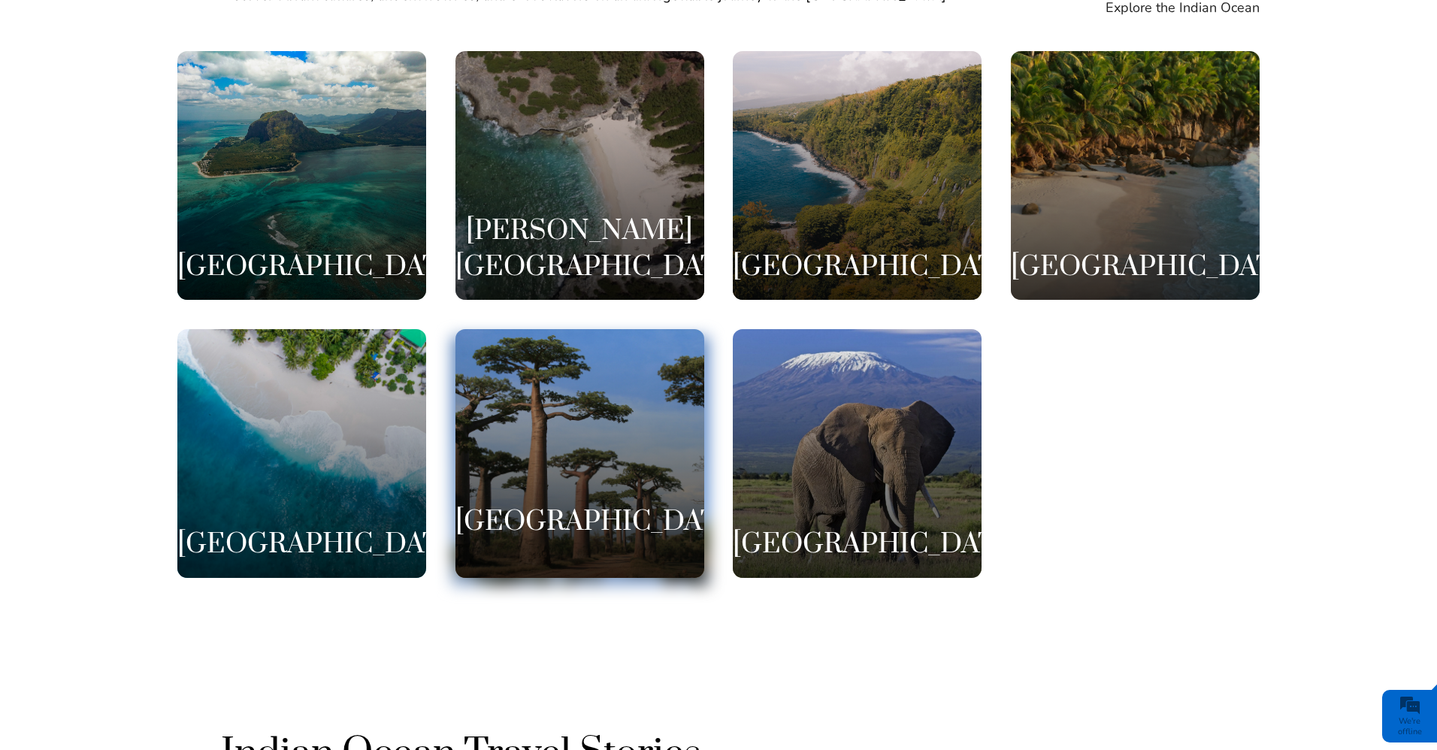 The width and height of the screenshot is (1437, 750). What do you see at coordinates (265, 26) in the screenshot?
I see `div: Minimize live chat window` at bounding box center [265, 26].